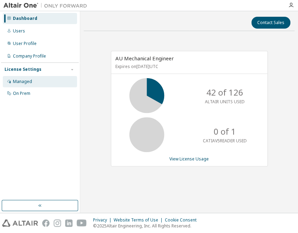 The height and width of the screenshot is (233, 298). What do you see at coordinates (25, 18) in the screenshot?
I see `div: Dashboard` at bounding box center [25, 18].